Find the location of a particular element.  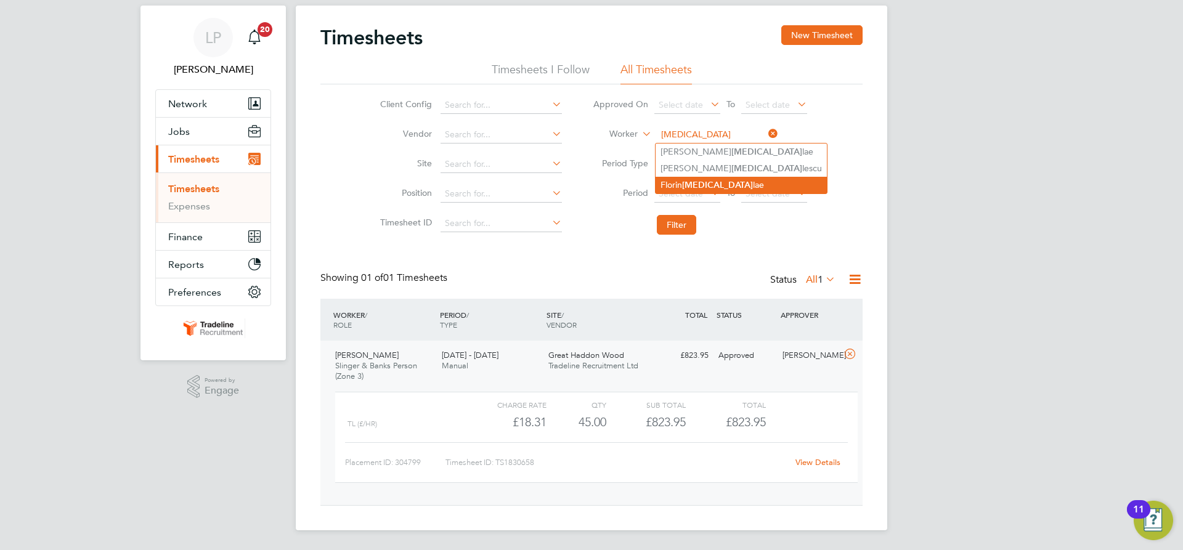

span: Finance is located at coordinates (185, 237).